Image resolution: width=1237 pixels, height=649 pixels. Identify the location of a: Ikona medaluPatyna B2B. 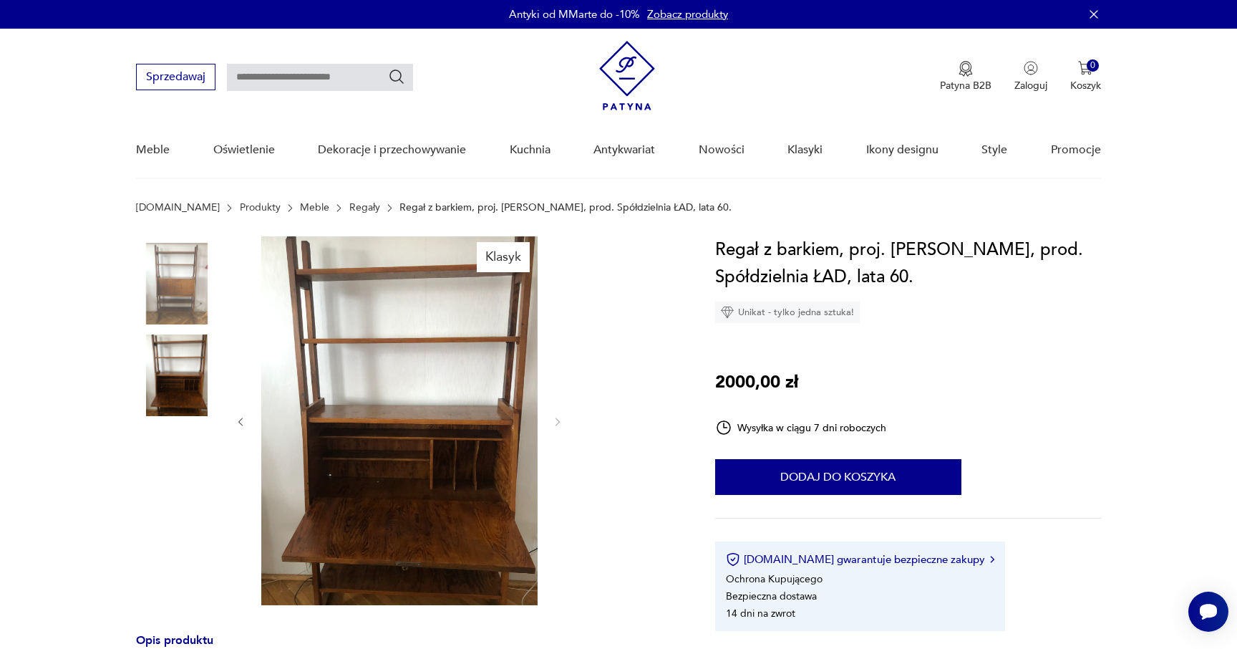
(966, 77).